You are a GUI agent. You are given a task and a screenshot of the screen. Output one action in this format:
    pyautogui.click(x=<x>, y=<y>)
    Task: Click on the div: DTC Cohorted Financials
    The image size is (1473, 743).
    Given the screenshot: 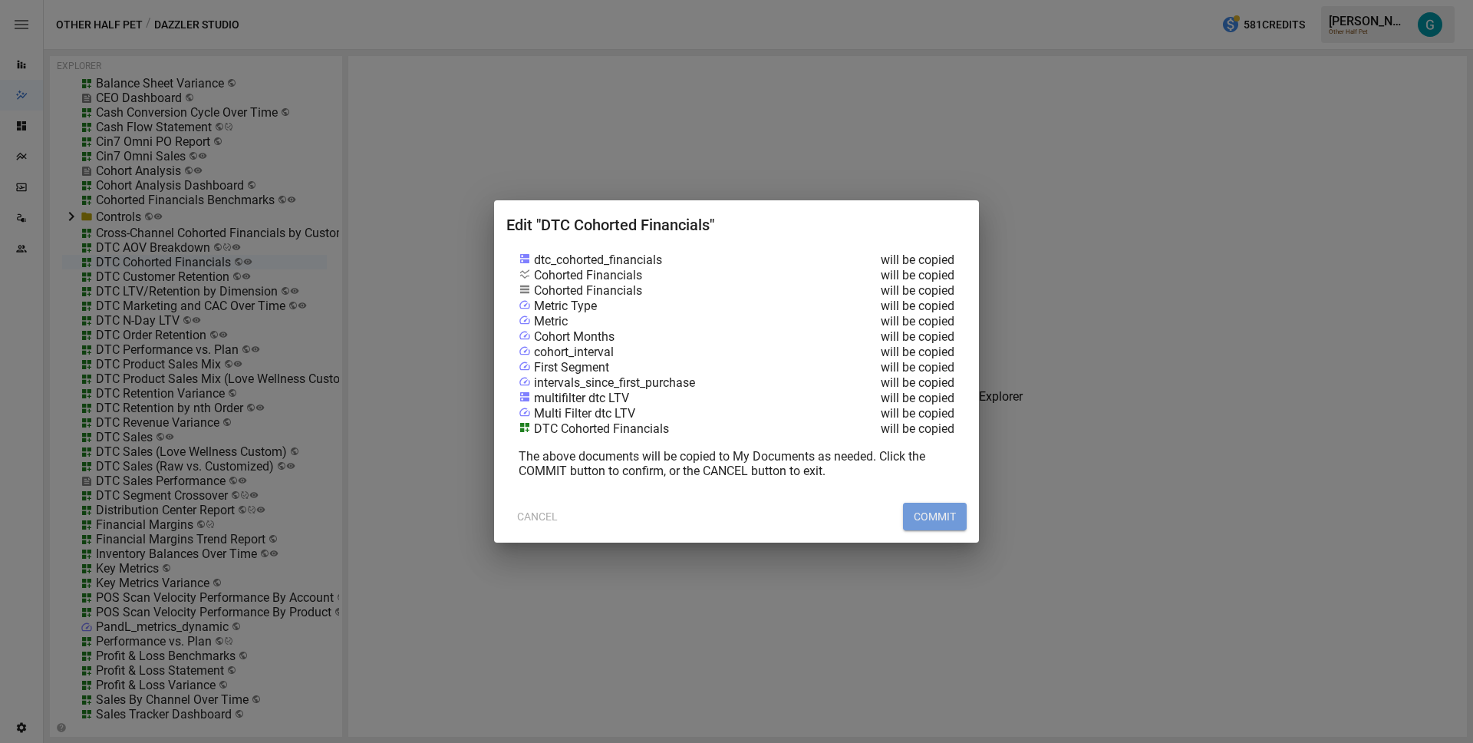 What is the action you would take?
    pyautogui.click(x=601, y=429)
    